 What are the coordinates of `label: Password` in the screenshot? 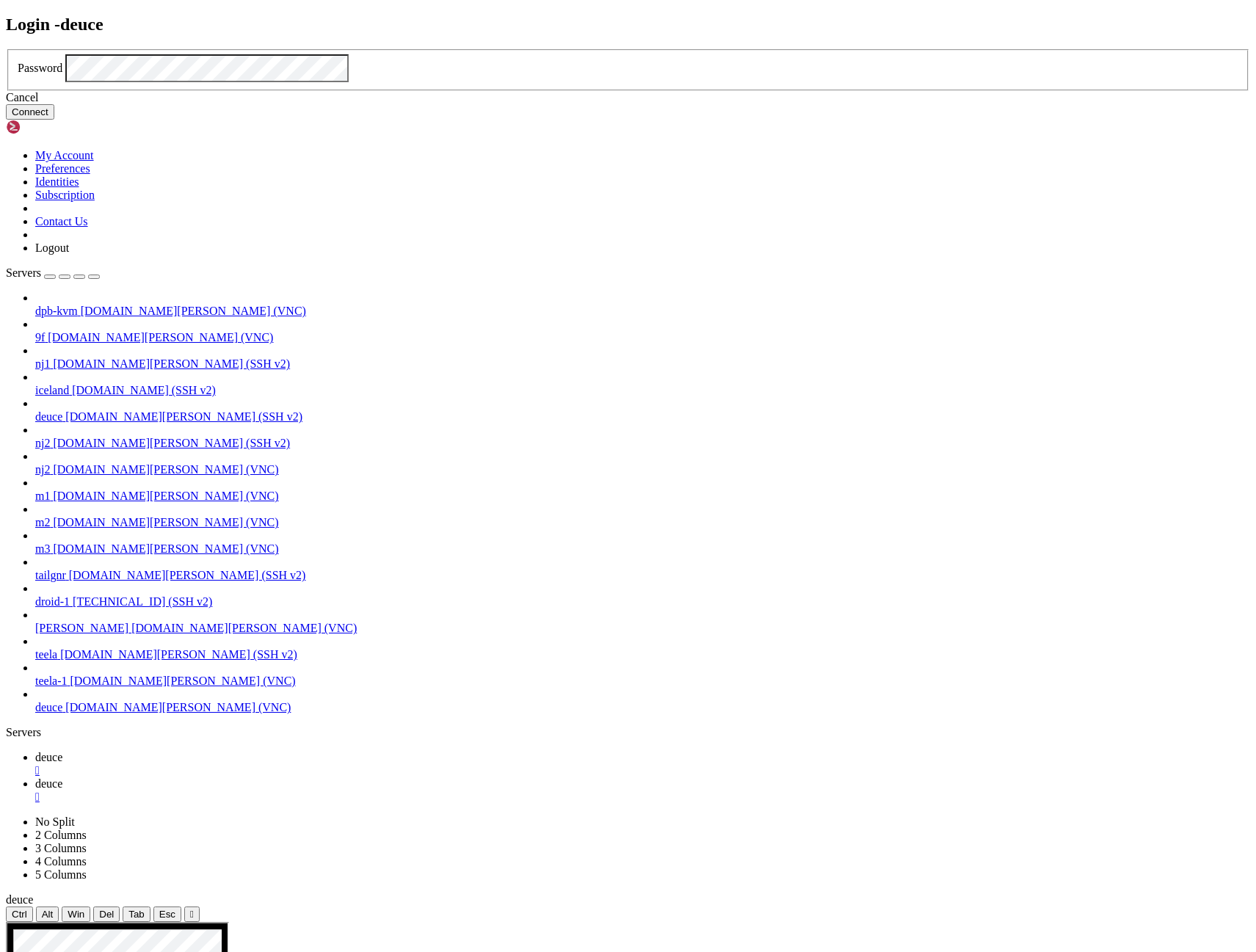 It's located at (40, 68).